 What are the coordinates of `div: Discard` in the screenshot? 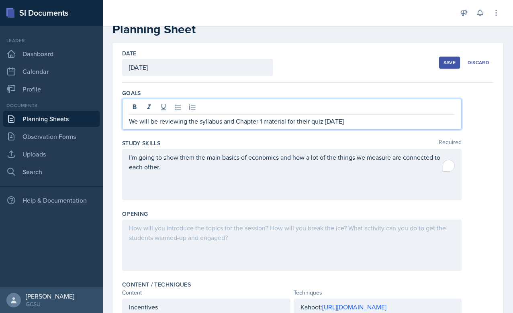 It's located at (479, 63).